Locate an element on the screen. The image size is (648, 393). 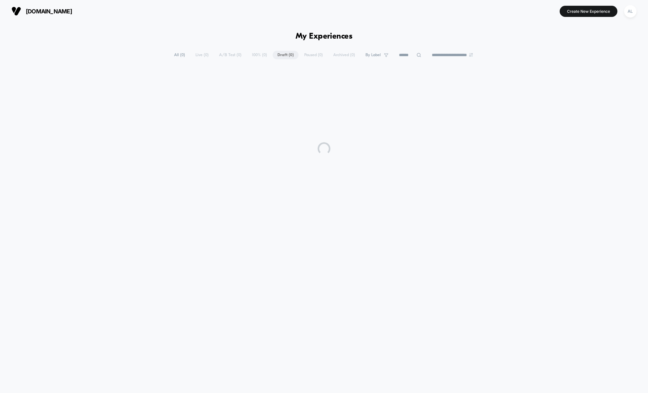
img: Visually logo is located at coordinates (16, 11).